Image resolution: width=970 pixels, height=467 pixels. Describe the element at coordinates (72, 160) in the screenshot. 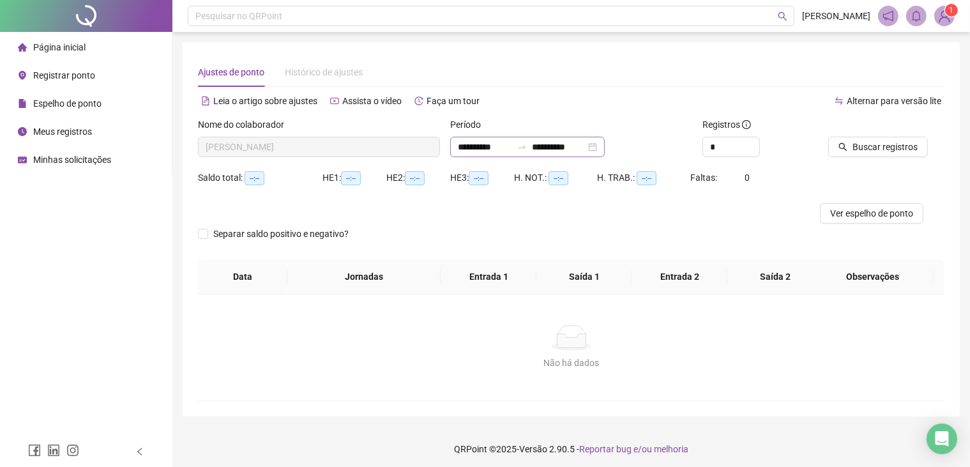

I see `span: Minhas solicitações` at that location.